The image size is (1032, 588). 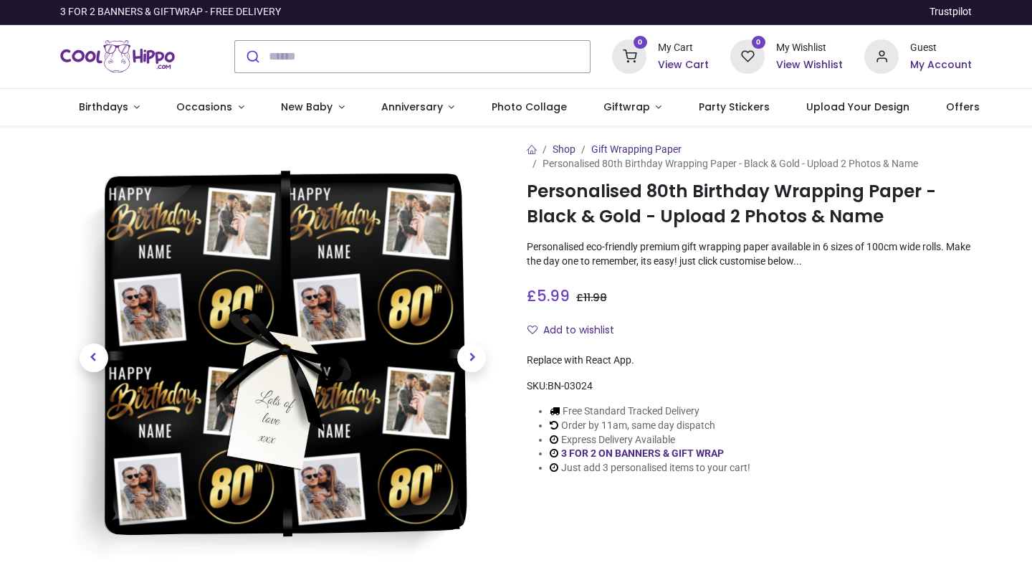 What do you see at coordinates (734, 107) in the screenshot?
I see `span: Party Stickers` at bounding box center [734, 107].